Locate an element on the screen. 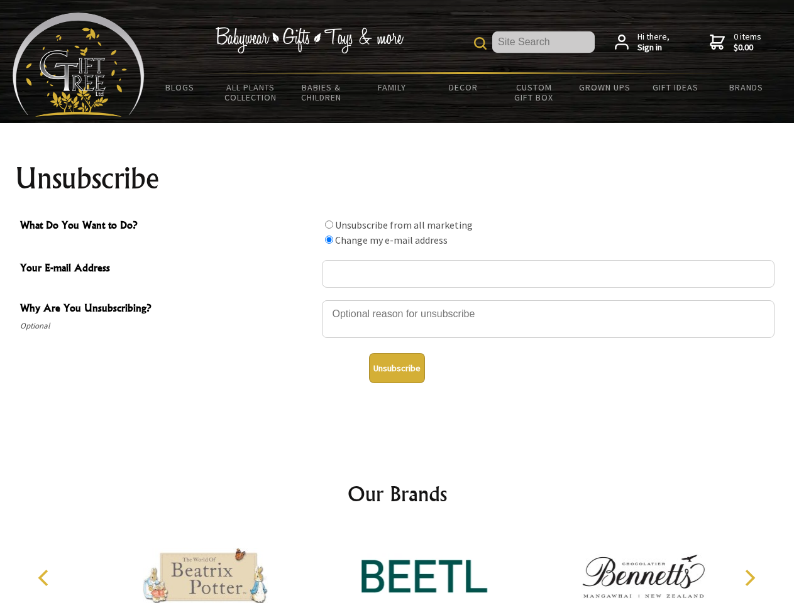  span: Why Are You Unsubscribing? is located at coordinates (168, 309).